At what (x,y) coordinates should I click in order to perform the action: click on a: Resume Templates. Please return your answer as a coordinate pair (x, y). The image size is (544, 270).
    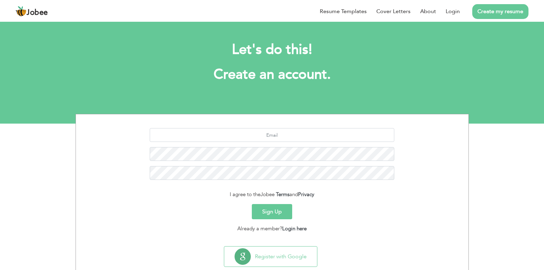
    Looking at the image, I should click on (343, 11).